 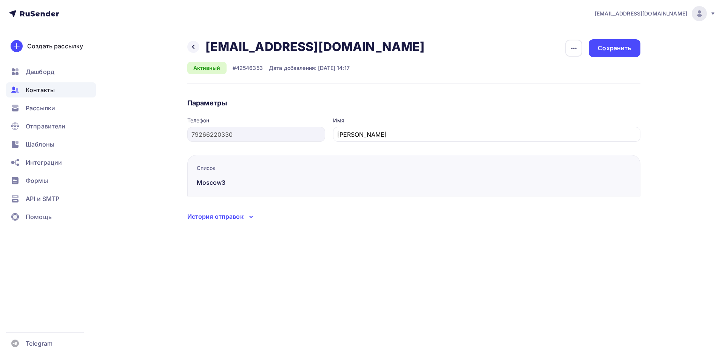 I want to click on span: Формы, so click(x=37, y=180).